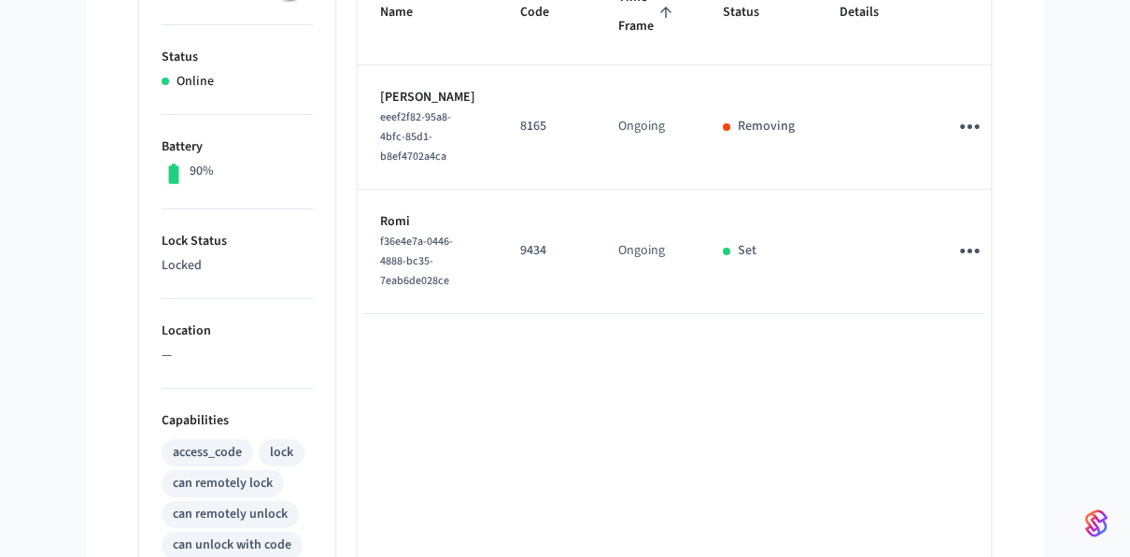 This screenshot has height=557, width=1130. What do you see at coordinates (428, 221) in the screenshot?
I see `p: Romi` at bounding box center [428, 221].